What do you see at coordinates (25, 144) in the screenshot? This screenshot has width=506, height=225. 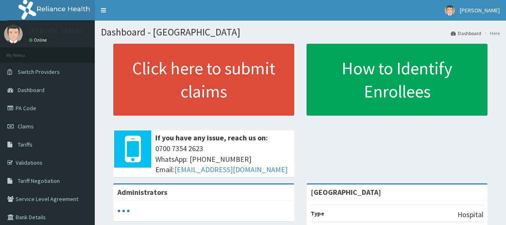 I see `span: Tariffs` at bounding box center [25, 144].